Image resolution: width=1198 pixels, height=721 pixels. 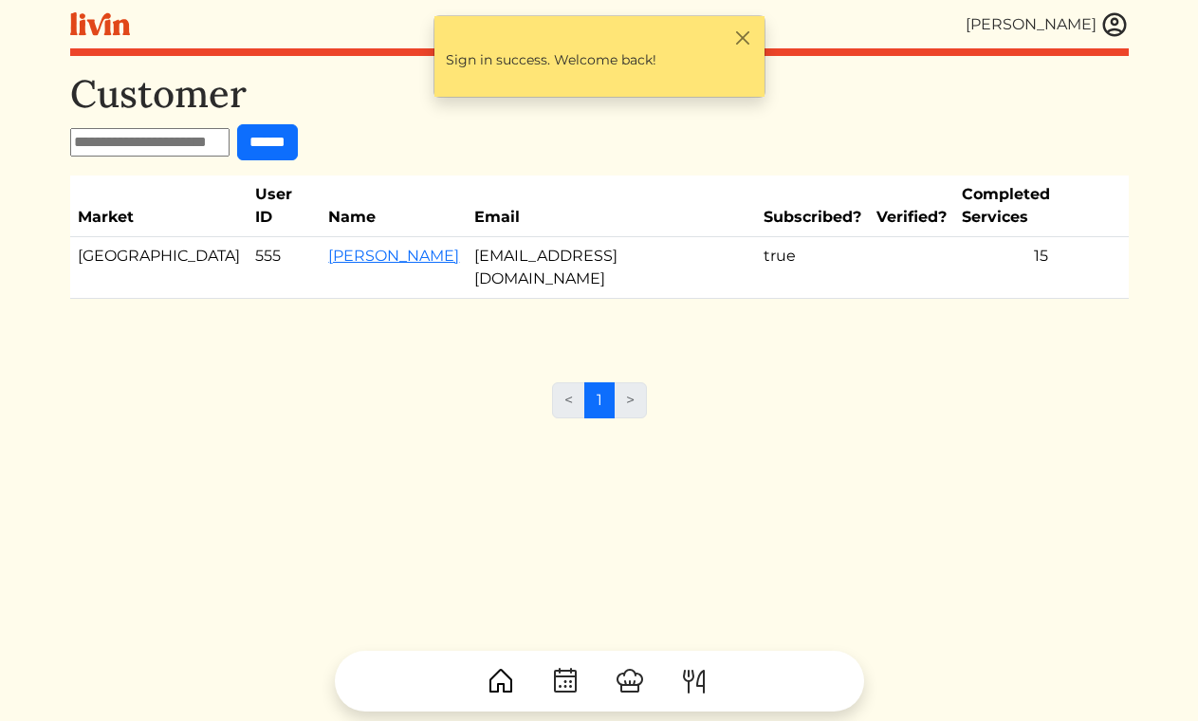 What do you see at coordinates (743, 37) in the screenshot?
I see `button: Close` at bounding box center [743, 37].